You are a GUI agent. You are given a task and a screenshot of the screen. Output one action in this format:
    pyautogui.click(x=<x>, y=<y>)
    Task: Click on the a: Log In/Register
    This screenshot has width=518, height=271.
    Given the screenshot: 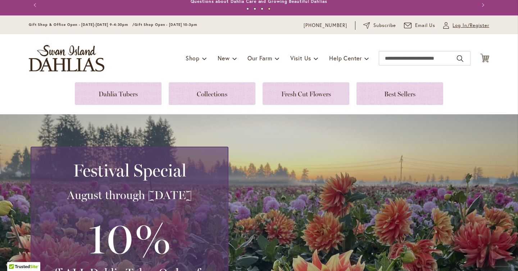 What is the action you would take?
    pyautogui.click(x=467, y=26)
    